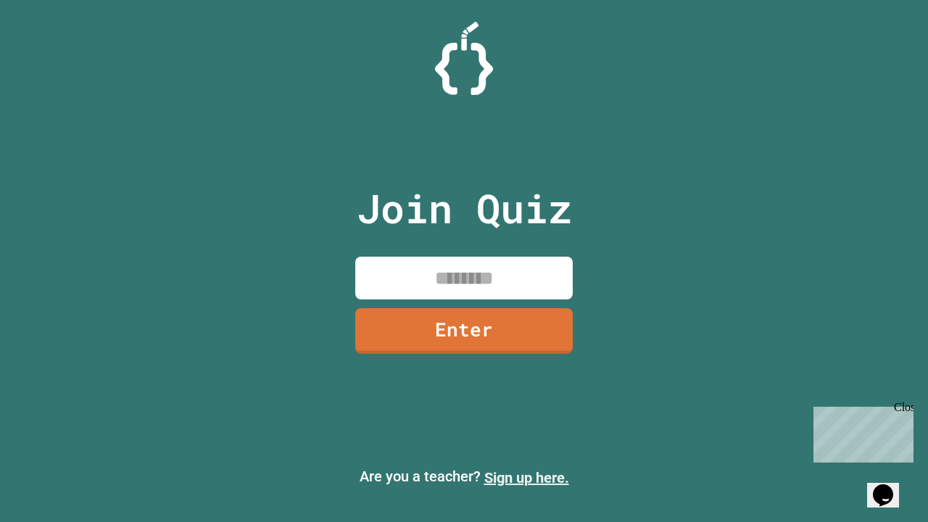  What do you see at coordinates (464, 477) in the screenshot?
I see `p: Are you a teacher?` at bounding box center [464, 477].